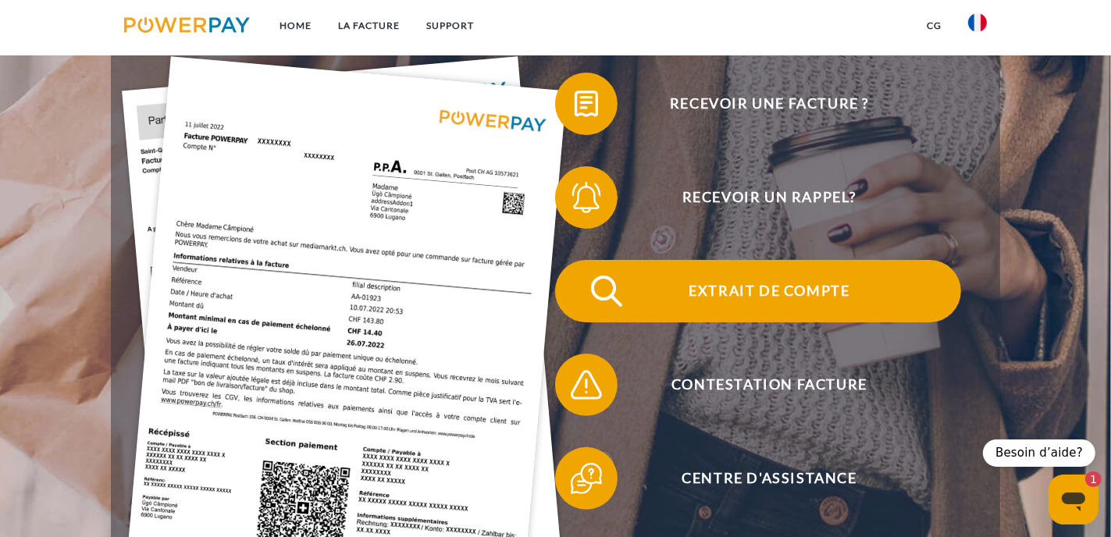 This screenshot has width=1111, height=537. What do you see at coordinates (368, 26) in the screenshot?
I see `a: LA FACTURE` at bounding box center [368, 26].